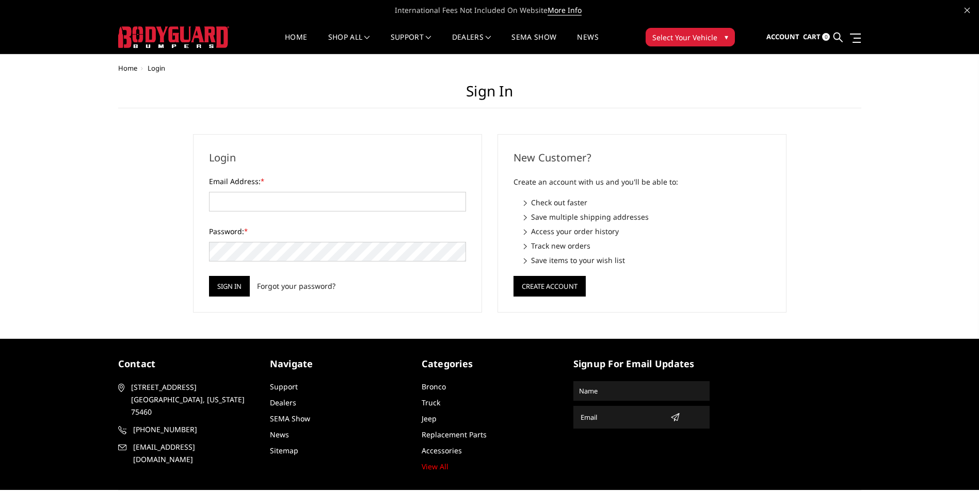 The image size is (979, 492). Describe the element at coordinates (647, 231) in the screenshot. I see `li: Access your order history` at that location.